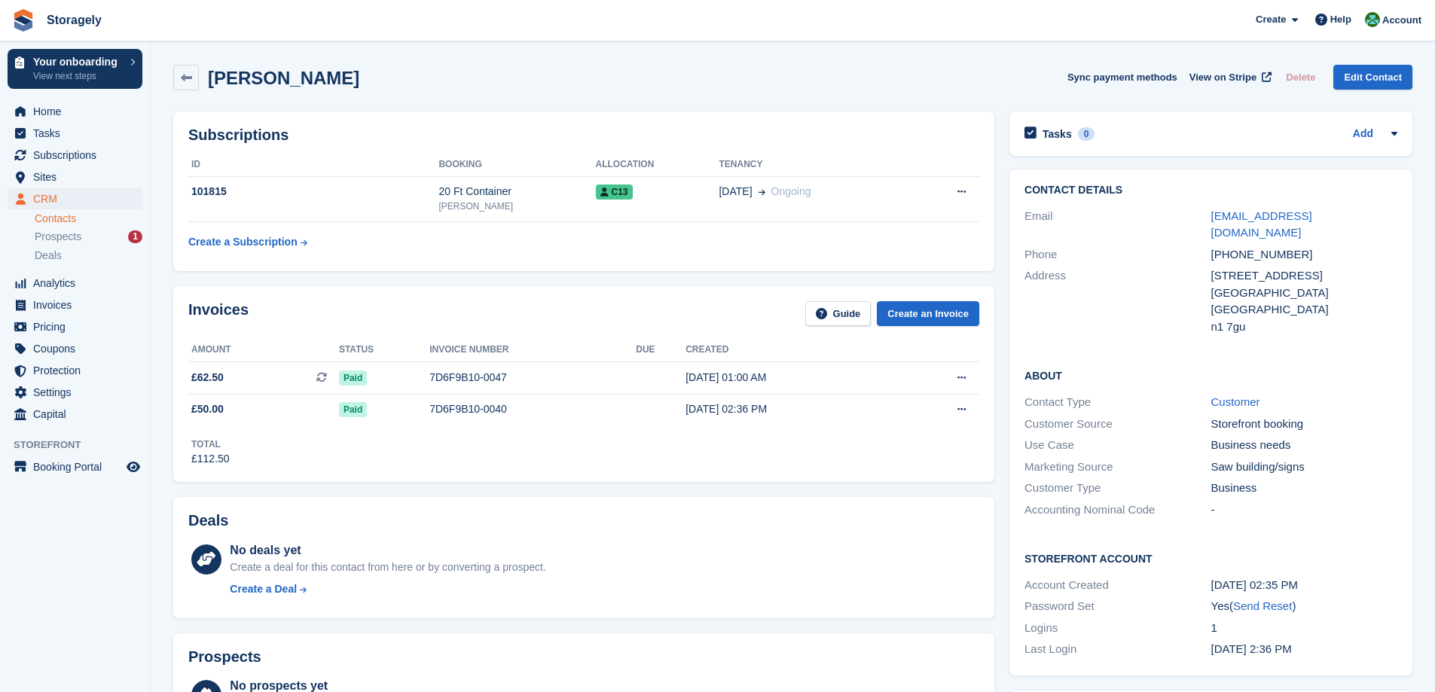  Describe the element at coordinates (75, 69) in the screenshot. I see `a: Your onboarding View next steps` at that location.